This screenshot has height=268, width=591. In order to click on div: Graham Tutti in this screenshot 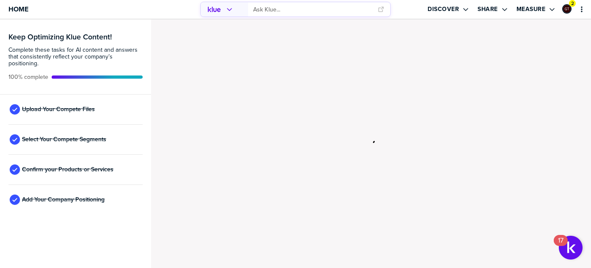, I will do `click(567, 9)`.